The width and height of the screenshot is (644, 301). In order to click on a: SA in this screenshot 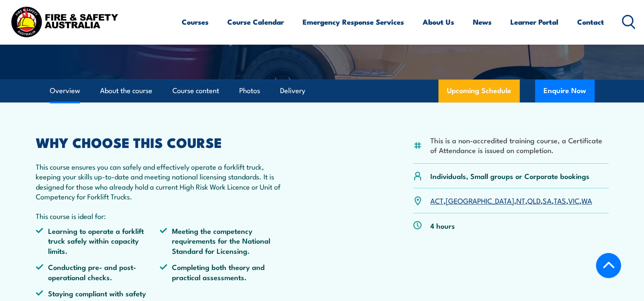, I will do `click(547, 200)`.